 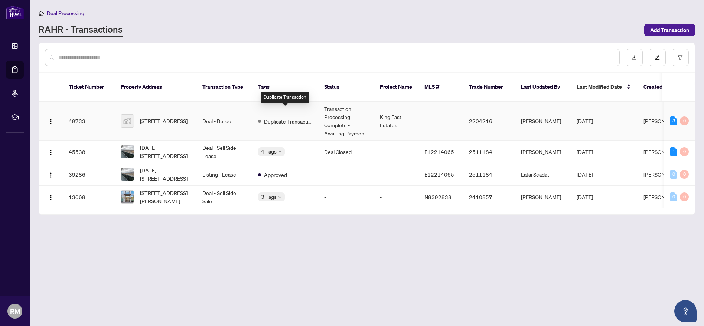 What do you see at coordinates (657, 58) in the screenshot?
I see `button: edit` at bounding box center [657, 58].